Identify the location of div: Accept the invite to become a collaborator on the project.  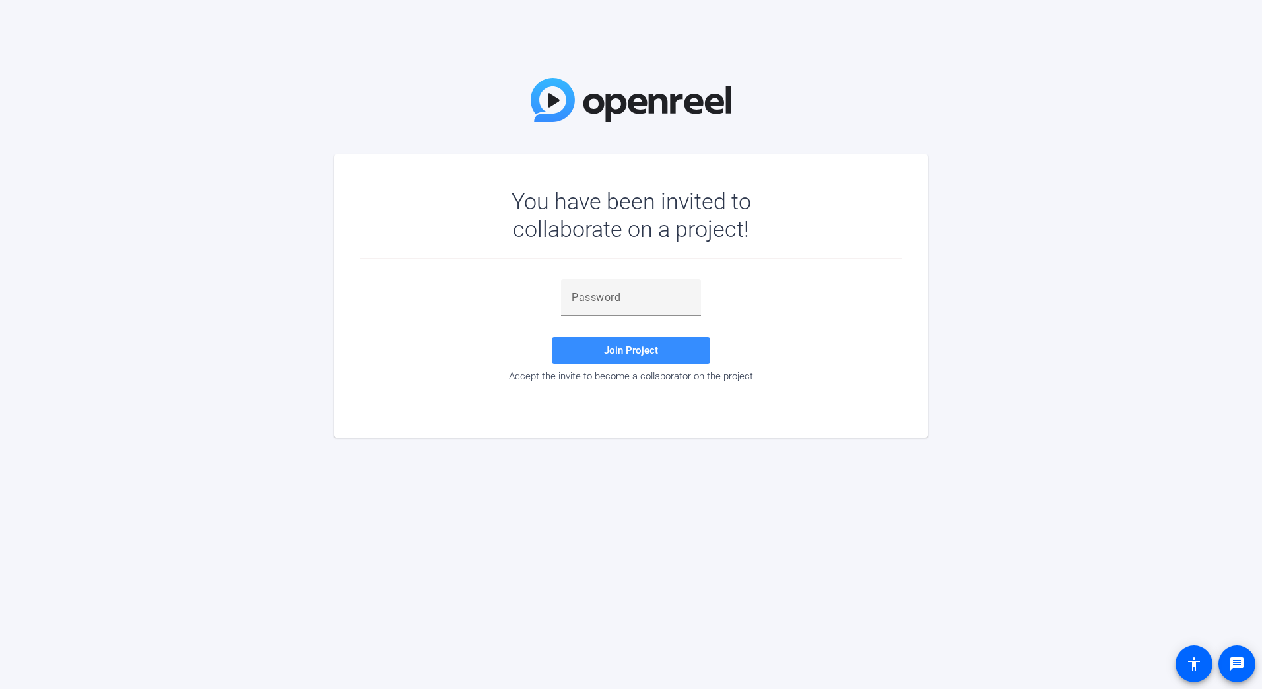
(631, 376).